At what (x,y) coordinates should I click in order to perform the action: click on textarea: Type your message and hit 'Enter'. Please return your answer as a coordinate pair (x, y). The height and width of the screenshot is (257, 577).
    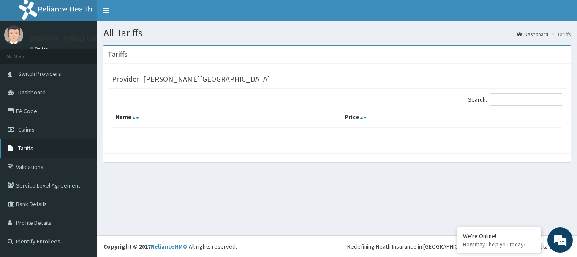
    Looking at the image, I should click on (82, 183).